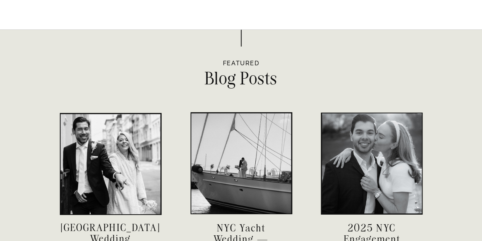  Describe the element at coordinates (241, 77) in the screenshot. I see `a: Blog Posts` at that location.